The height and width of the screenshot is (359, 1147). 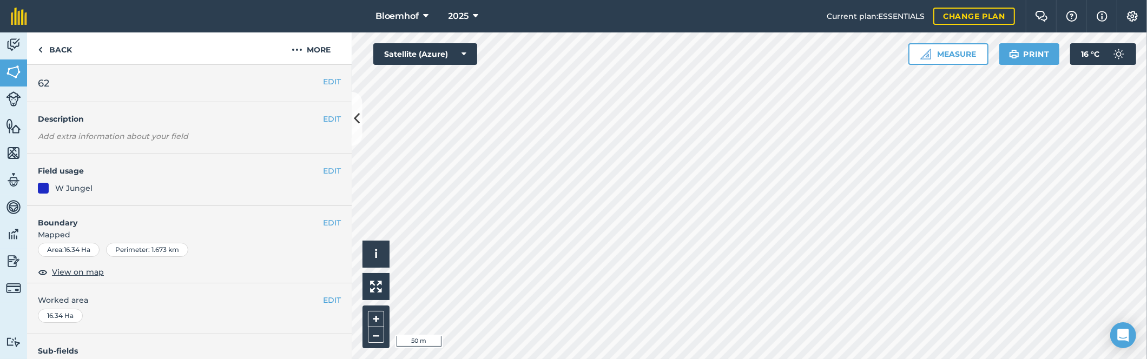 What do you see at coordinates (189, 235) in the screenshot?
I see `span: Mapped` at bounding box center [189, 235].